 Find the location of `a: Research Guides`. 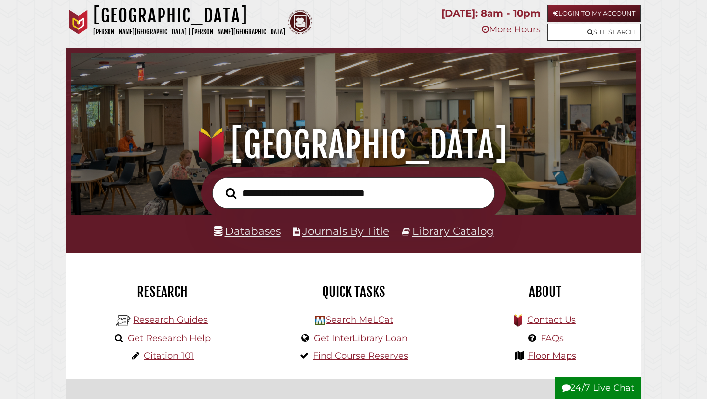

a: Research Guides is located at coordinates (170, 320).